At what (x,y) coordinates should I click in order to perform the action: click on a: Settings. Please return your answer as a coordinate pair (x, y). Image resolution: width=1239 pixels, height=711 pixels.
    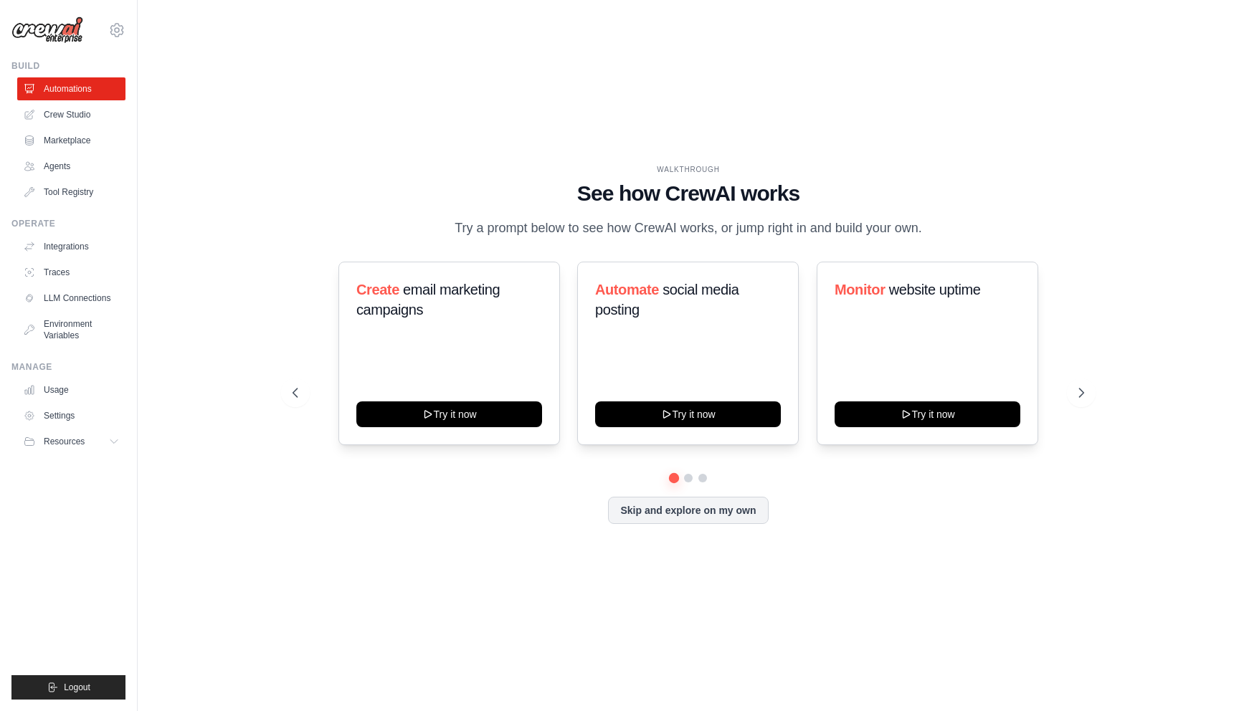
    Looking at the image, I should click on (71, 416).